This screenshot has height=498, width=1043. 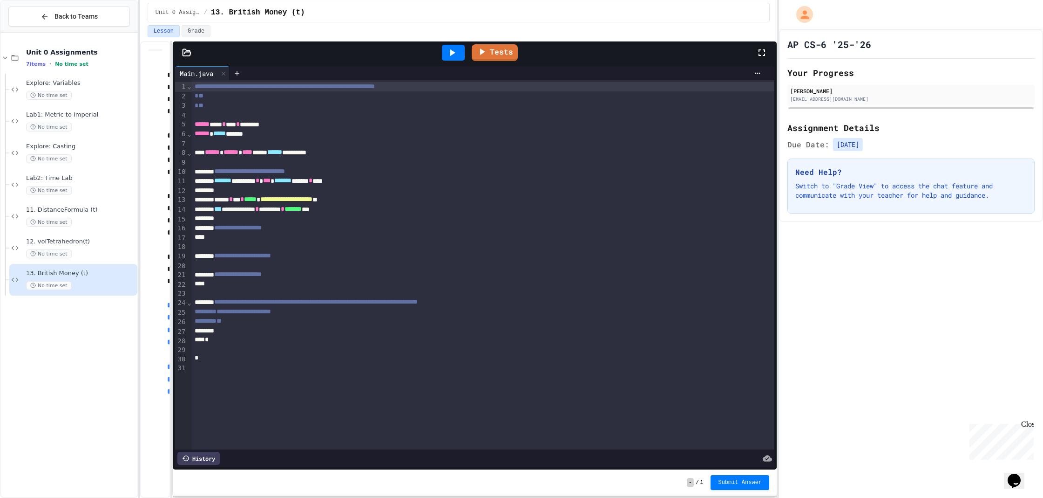 What do you see at coordinates (181, 313) in the screenshot?
I see `div: 25` at bounding box center [181, 313].